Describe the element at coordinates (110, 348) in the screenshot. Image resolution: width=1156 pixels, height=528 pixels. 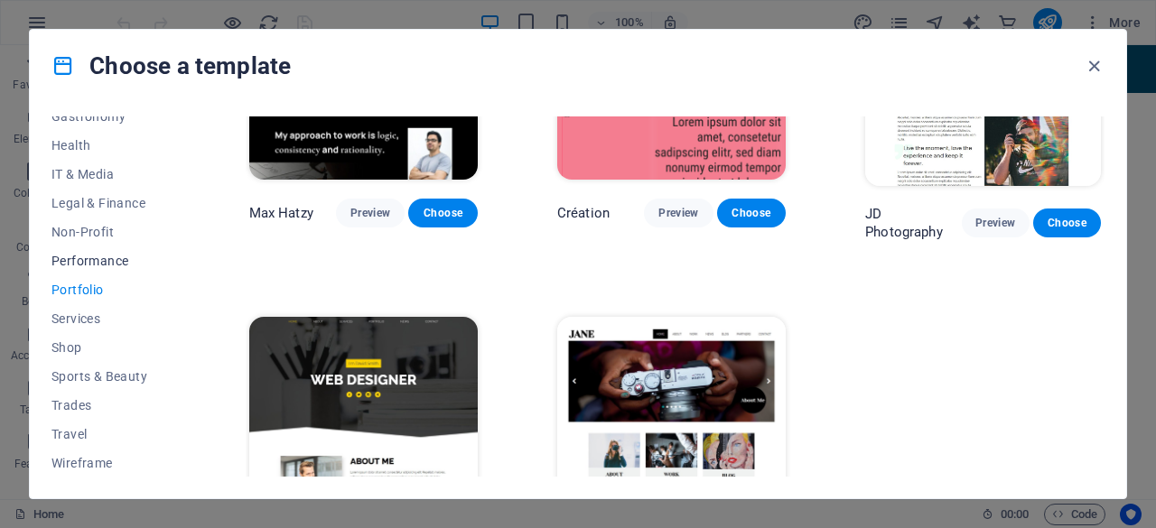
I see `button: Shop` at that location.